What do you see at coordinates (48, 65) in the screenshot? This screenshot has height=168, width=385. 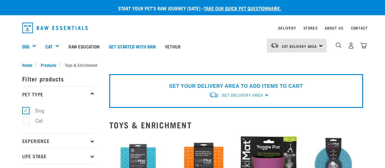 I see `a: Products` at bounding box center [48, 65].